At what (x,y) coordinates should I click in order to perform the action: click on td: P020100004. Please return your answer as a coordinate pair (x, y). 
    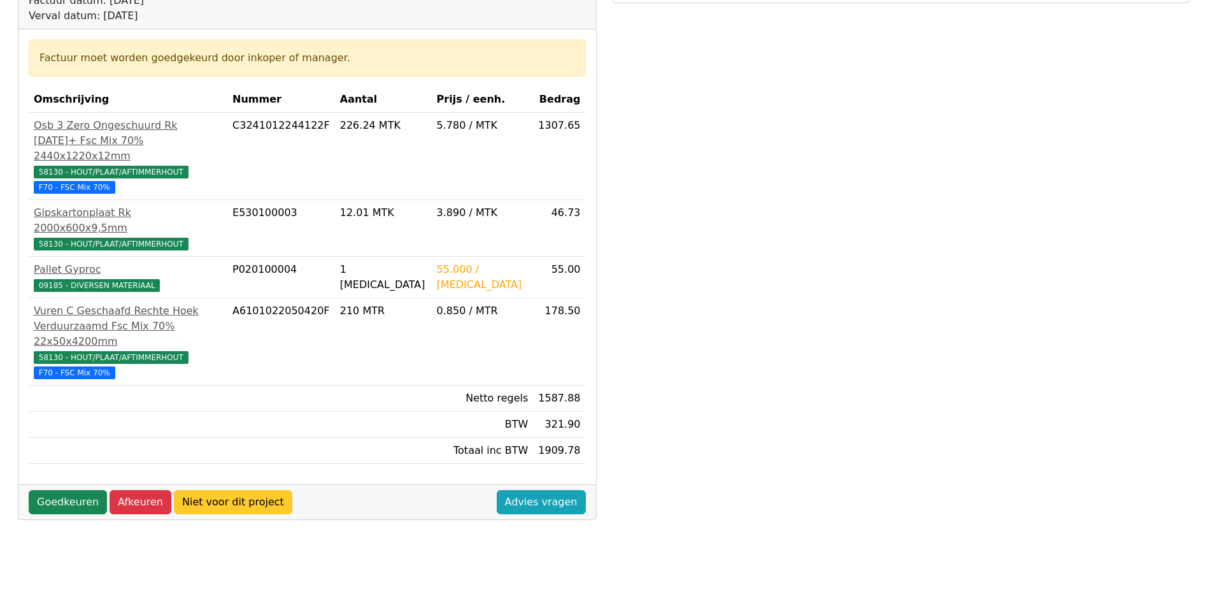
    Looking at the image, I should click on (281, 277).